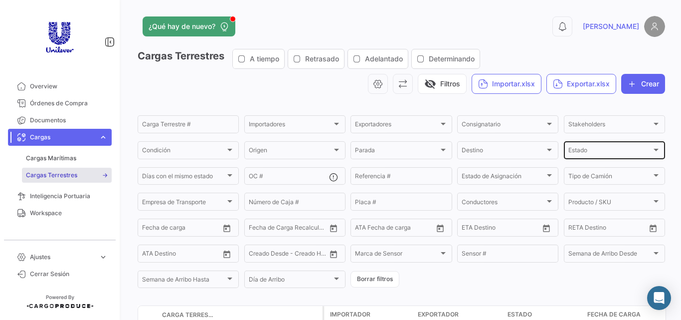 This screenshot has width=681, height=320. Describe the element at coordinates (412, 229) in the screenshot. I see `input: ATD Hasta` at that location.